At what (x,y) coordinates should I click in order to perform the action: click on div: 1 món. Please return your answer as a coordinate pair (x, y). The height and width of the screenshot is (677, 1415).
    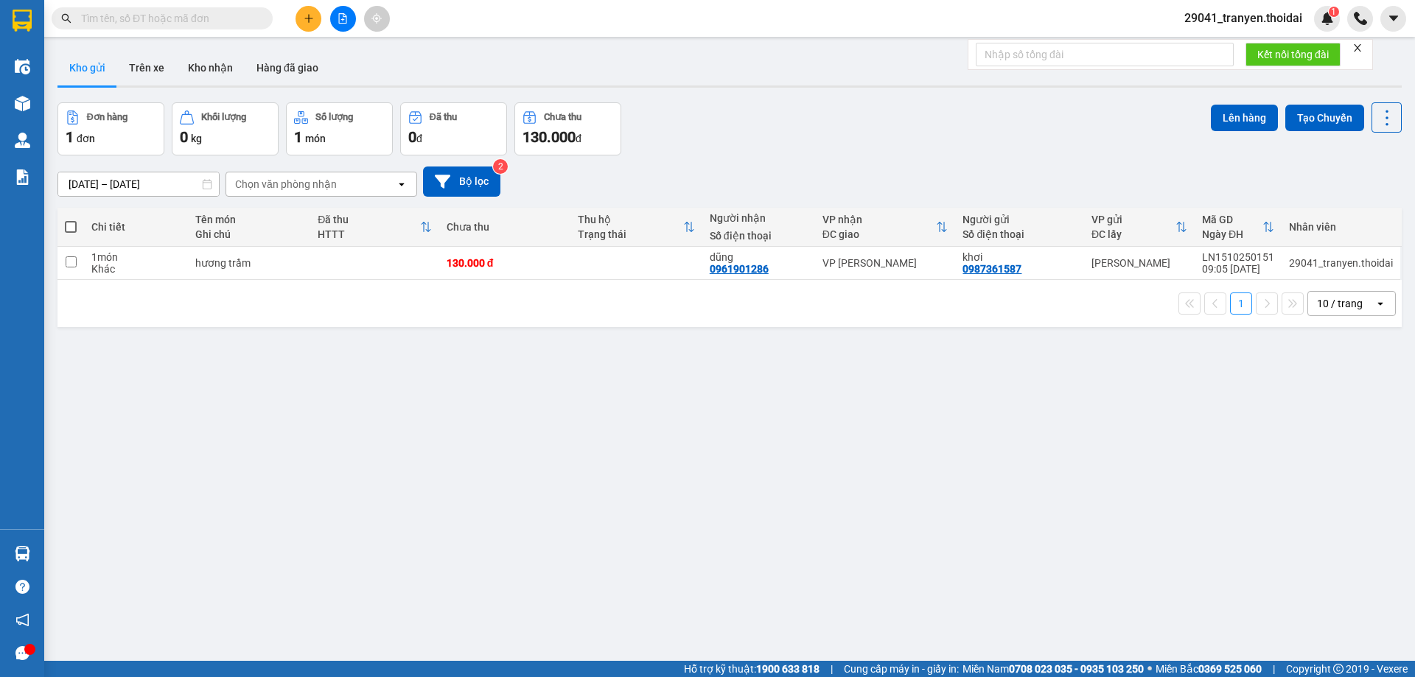
    Looking at the image, I should click on (136, 257).